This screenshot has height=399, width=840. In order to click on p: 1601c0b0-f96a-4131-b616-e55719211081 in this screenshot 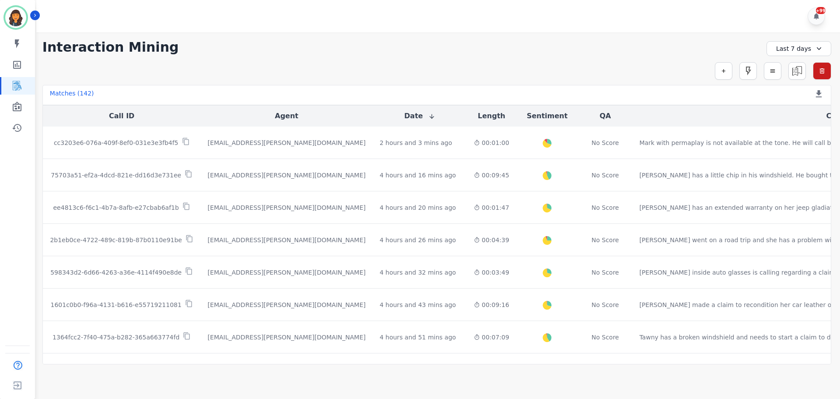, I will do `click(116, 305)`.